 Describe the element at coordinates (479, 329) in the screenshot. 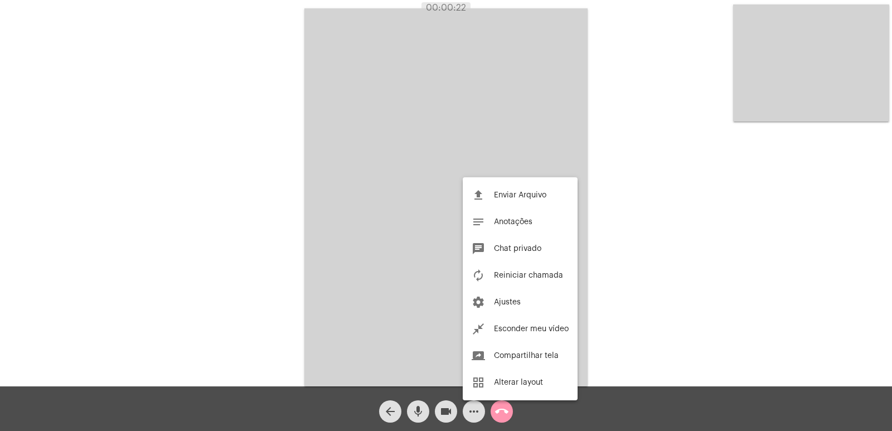

I see `mat-icon: close_fullscreen` at that location.